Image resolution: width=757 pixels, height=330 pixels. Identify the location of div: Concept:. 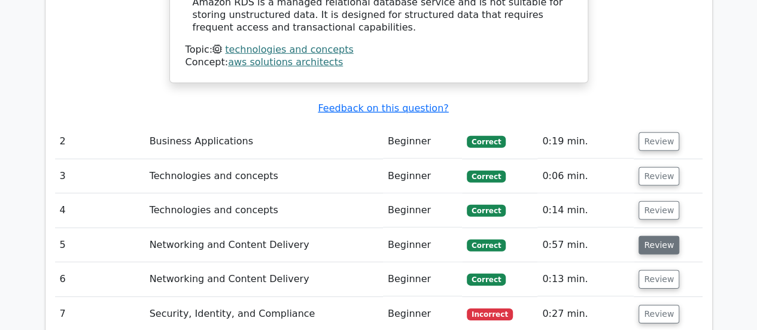
(379, 62).